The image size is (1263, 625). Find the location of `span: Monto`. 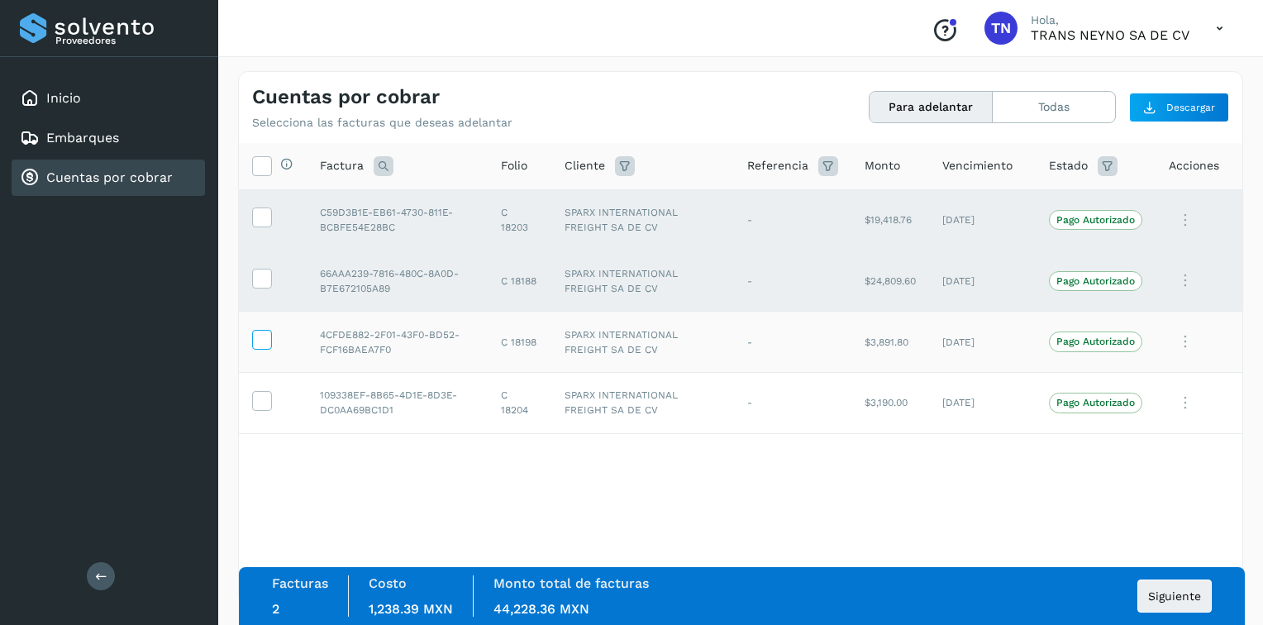

span: Monto is located at coordinates (882, 165).